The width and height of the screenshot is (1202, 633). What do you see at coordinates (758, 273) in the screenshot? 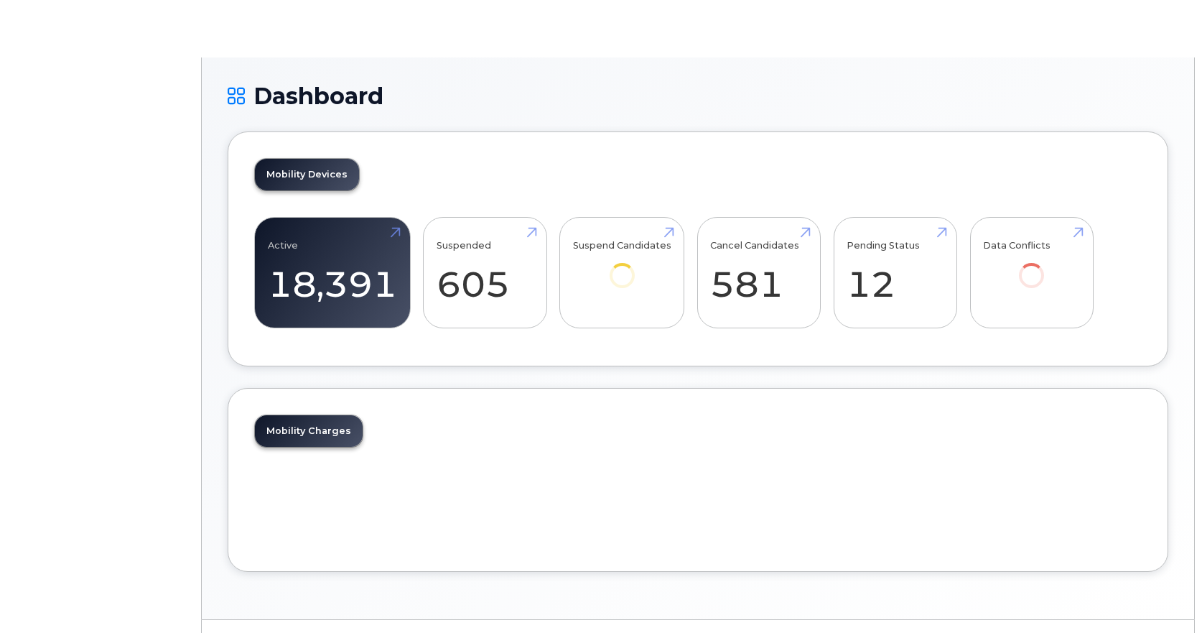
I see `a: Cancel Candidates 581` at bounding box center [758, 273].